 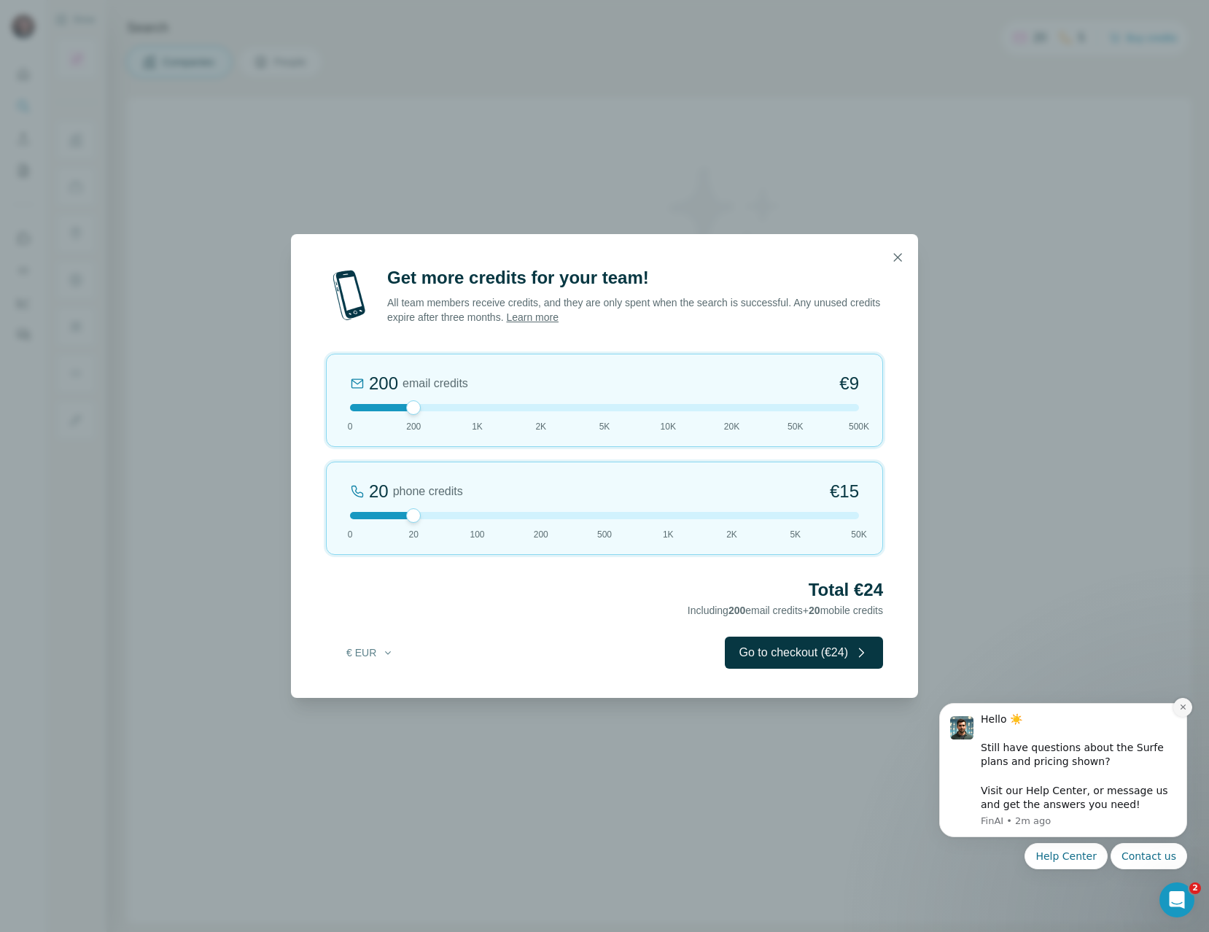 What do you see at coordinates (231, 201) in the screenshot?
I see `button: Quick reply: Contact us` at bounding box center [231, 201].